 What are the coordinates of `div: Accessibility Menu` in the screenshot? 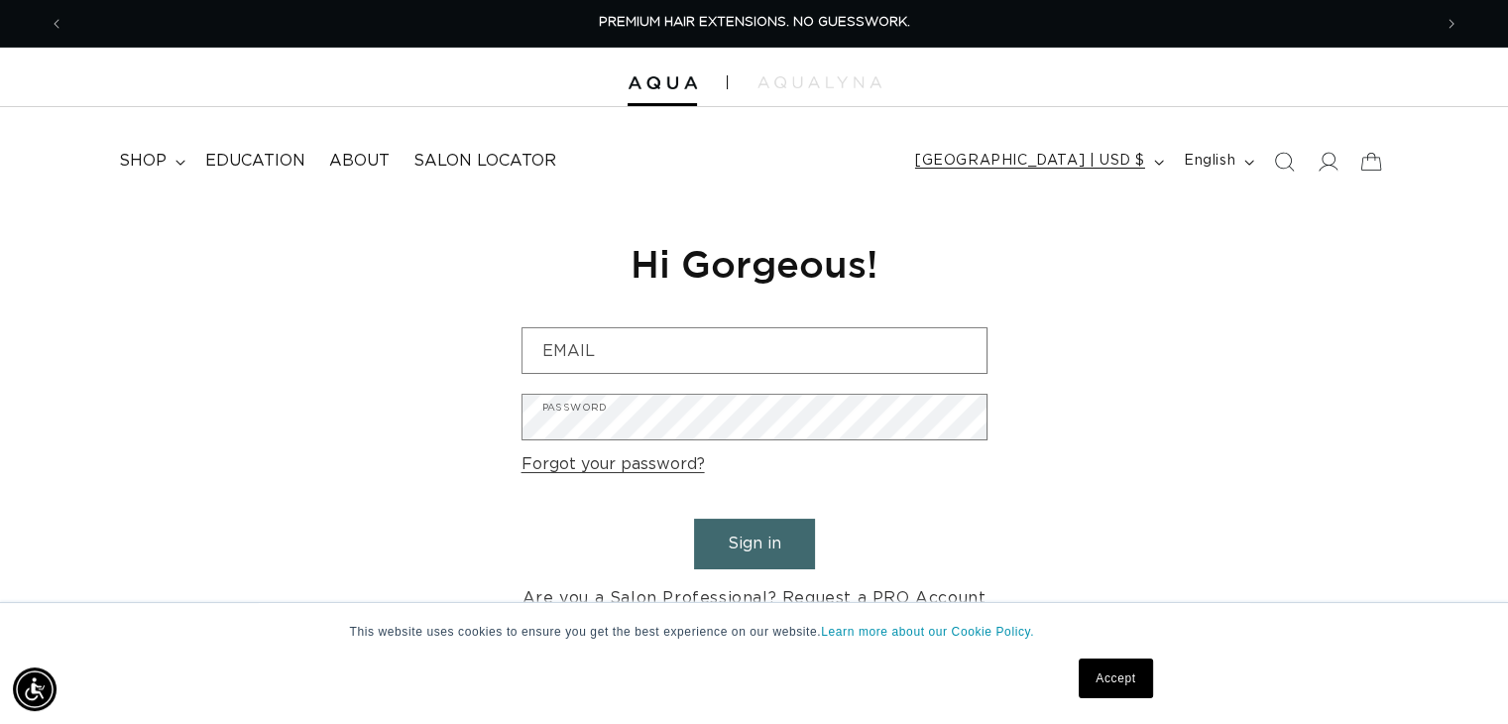 It's located at (35, 689).